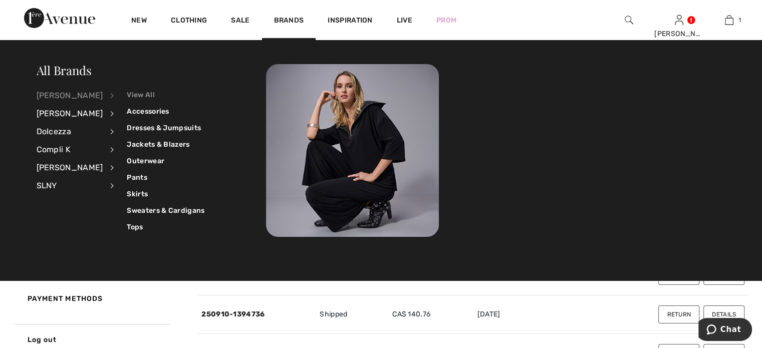  I want to click on a: Prom, so click(446, 20).